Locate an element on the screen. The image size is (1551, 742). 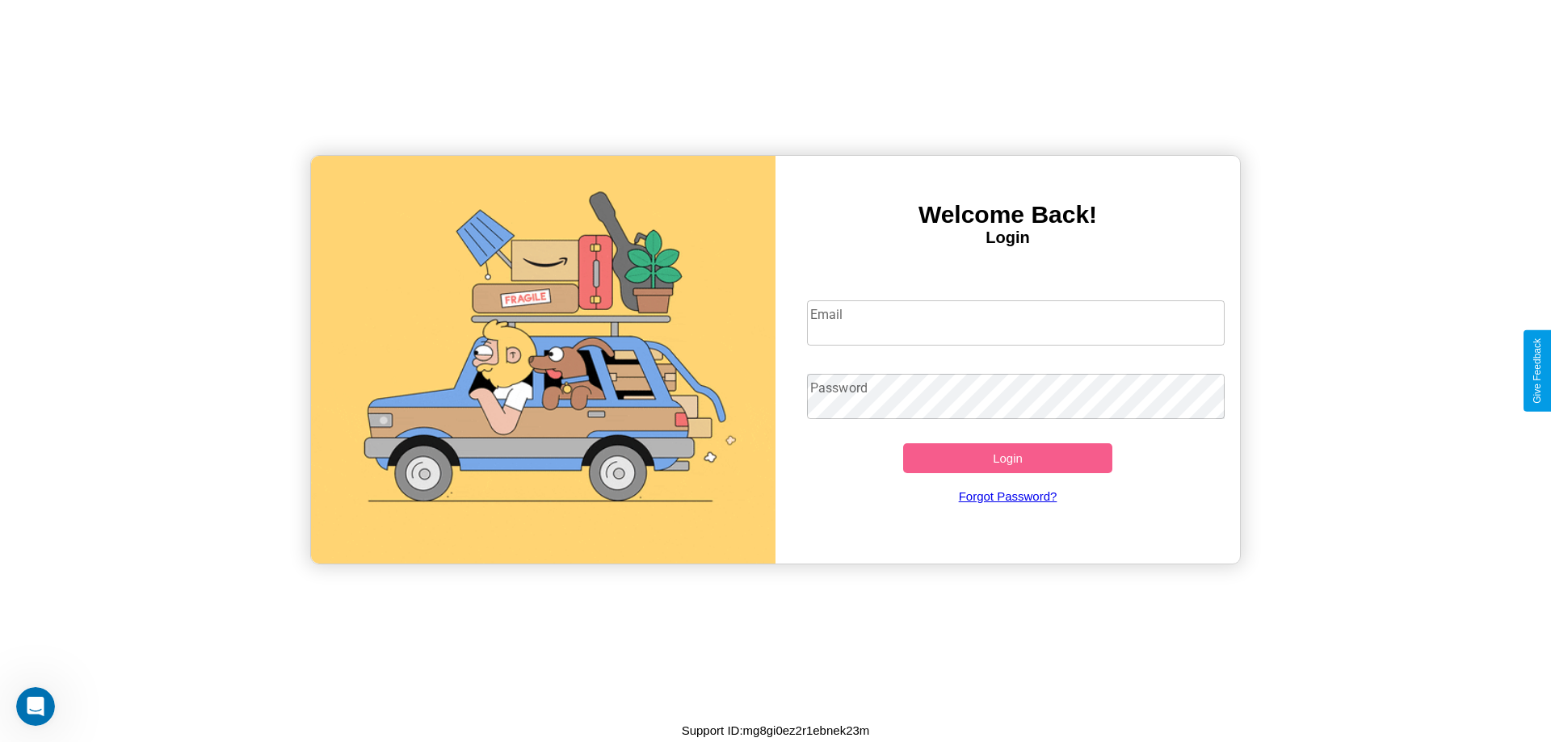
img: gif is located at coordinates (543, 360).